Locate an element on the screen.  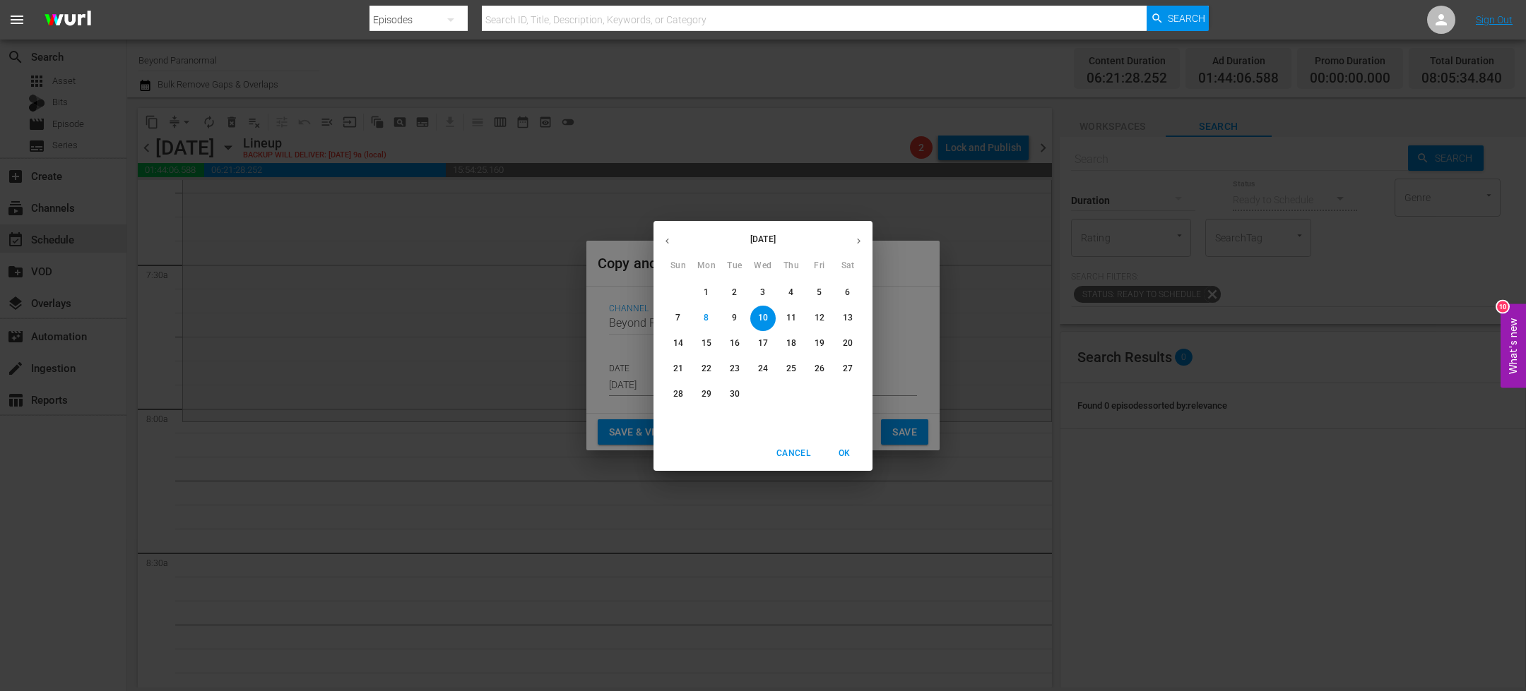
button: 1 is located at coordinates (706, 293).